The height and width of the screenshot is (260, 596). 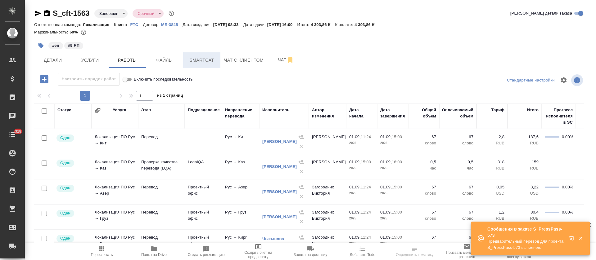 What do you see at coordinates (115, 167) in the screenshot?
I see `td: Локализация ПО Рус → Каз` at bounding box center [115, 167].